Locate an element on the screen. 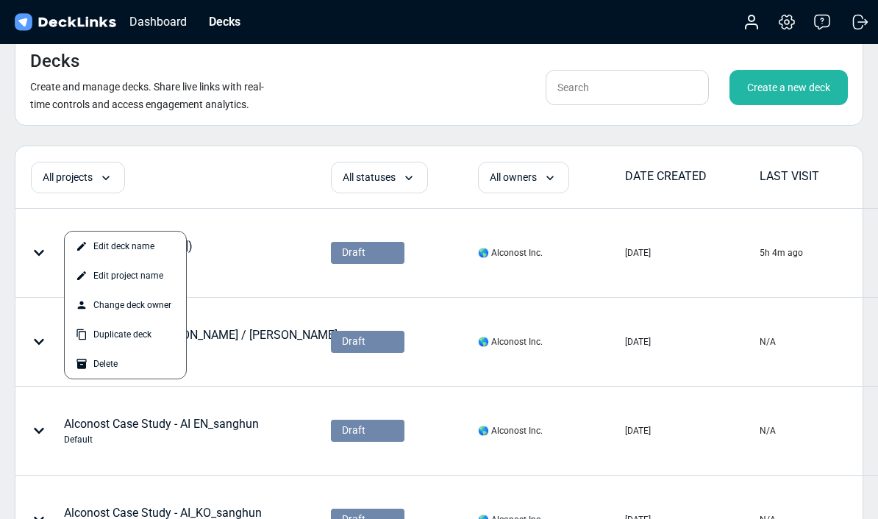 The height and width of the screenshot is (519, 878). input: Search is located at coordinates (627, 87).